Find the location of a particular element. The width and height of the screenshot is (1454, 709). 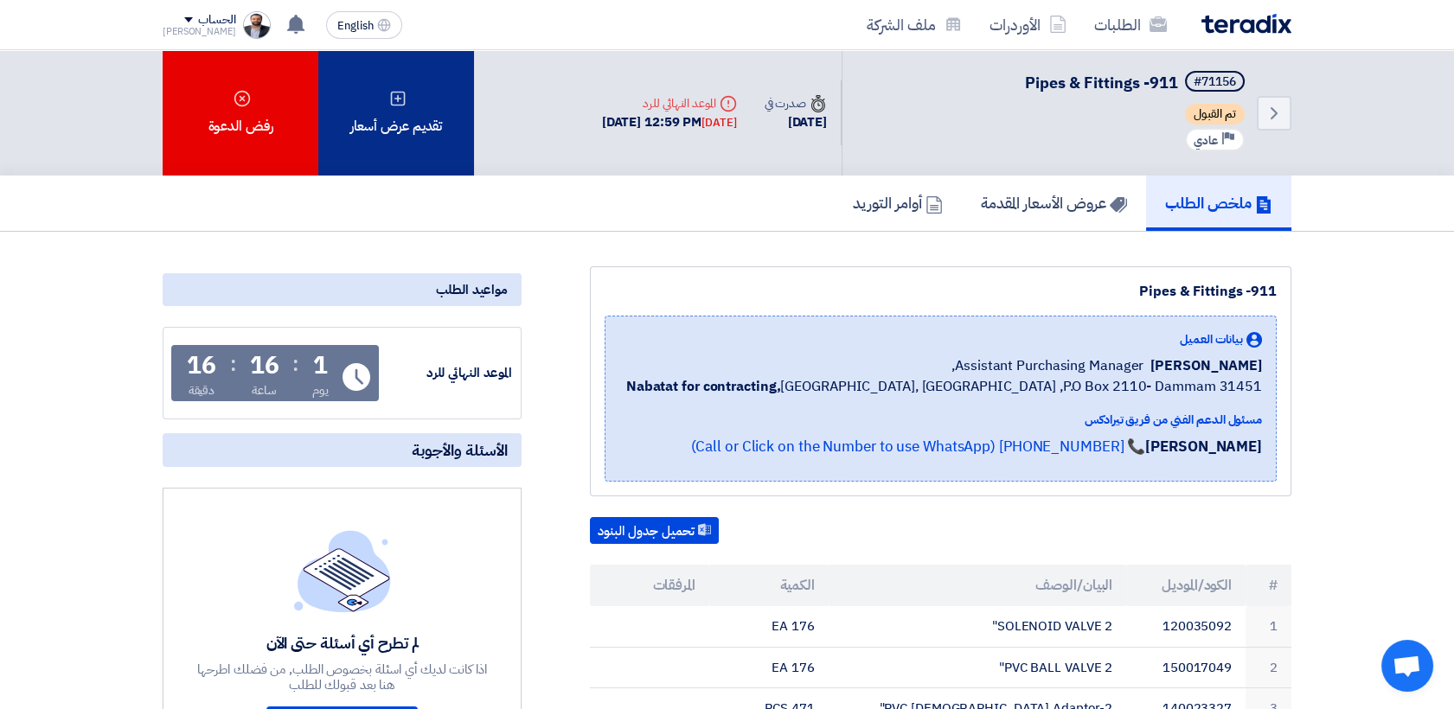

div: Pipes & Fittings -911 is located at coordinates (940, 291).